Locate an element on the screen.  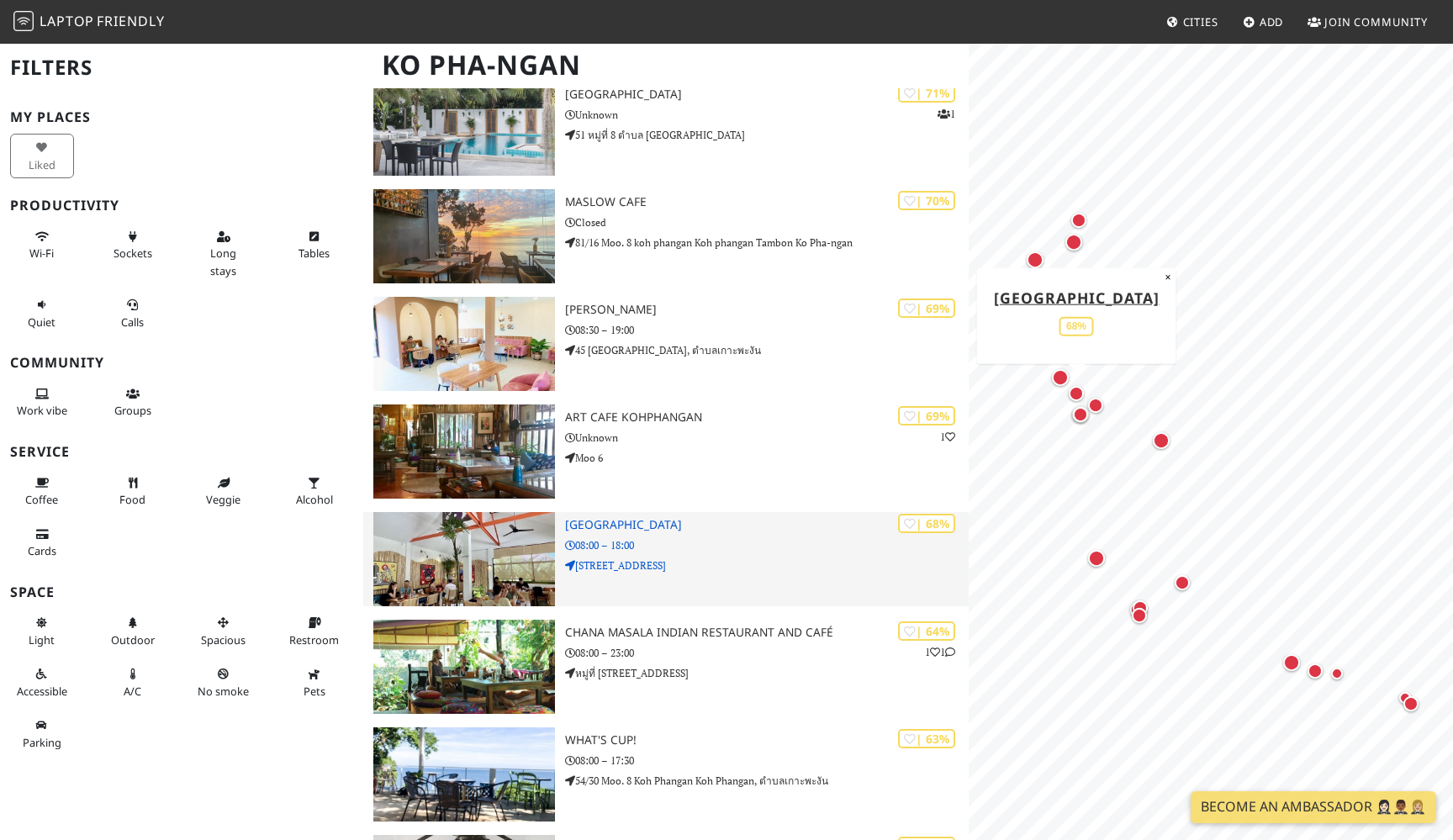
span: Quiet is located at coordinates (41, 322).